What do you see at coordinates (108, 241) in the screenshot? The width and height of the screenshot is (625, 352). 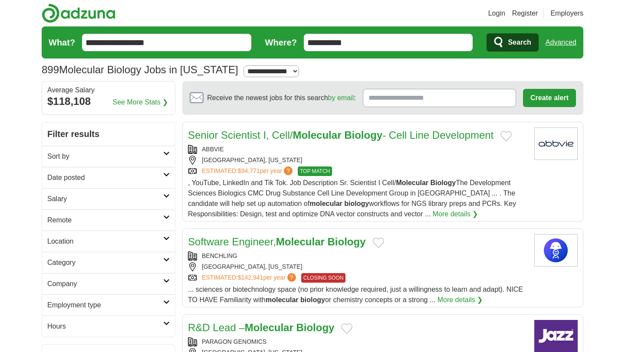 I see `a: Location` at bounding box center [108, 241].